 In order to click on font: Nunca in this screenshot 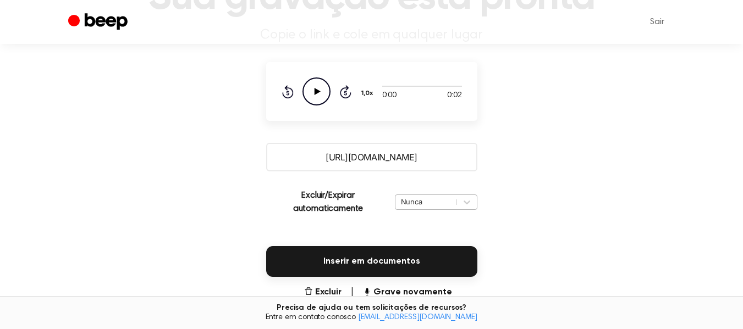, I will do `click(411, 202)`.